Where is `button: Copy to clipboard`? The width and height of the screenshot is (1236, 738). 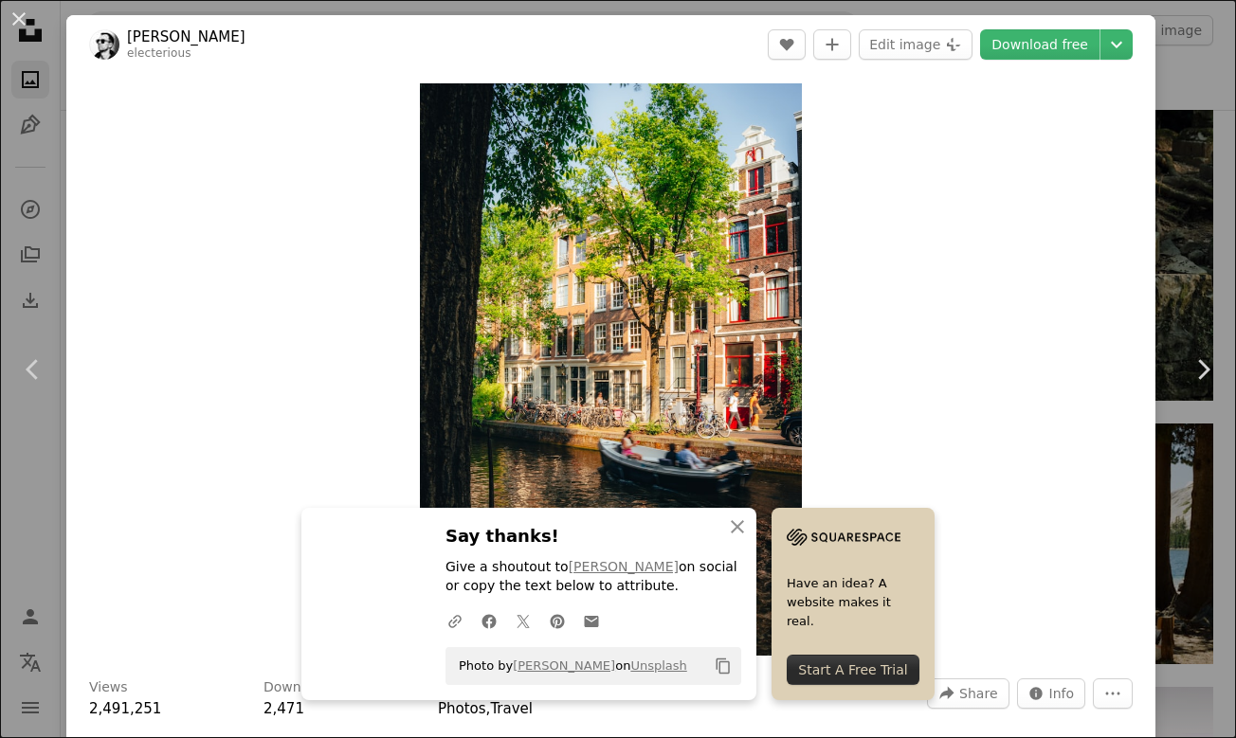 button: Copy to clipboard is located at coordinates (723, 666).